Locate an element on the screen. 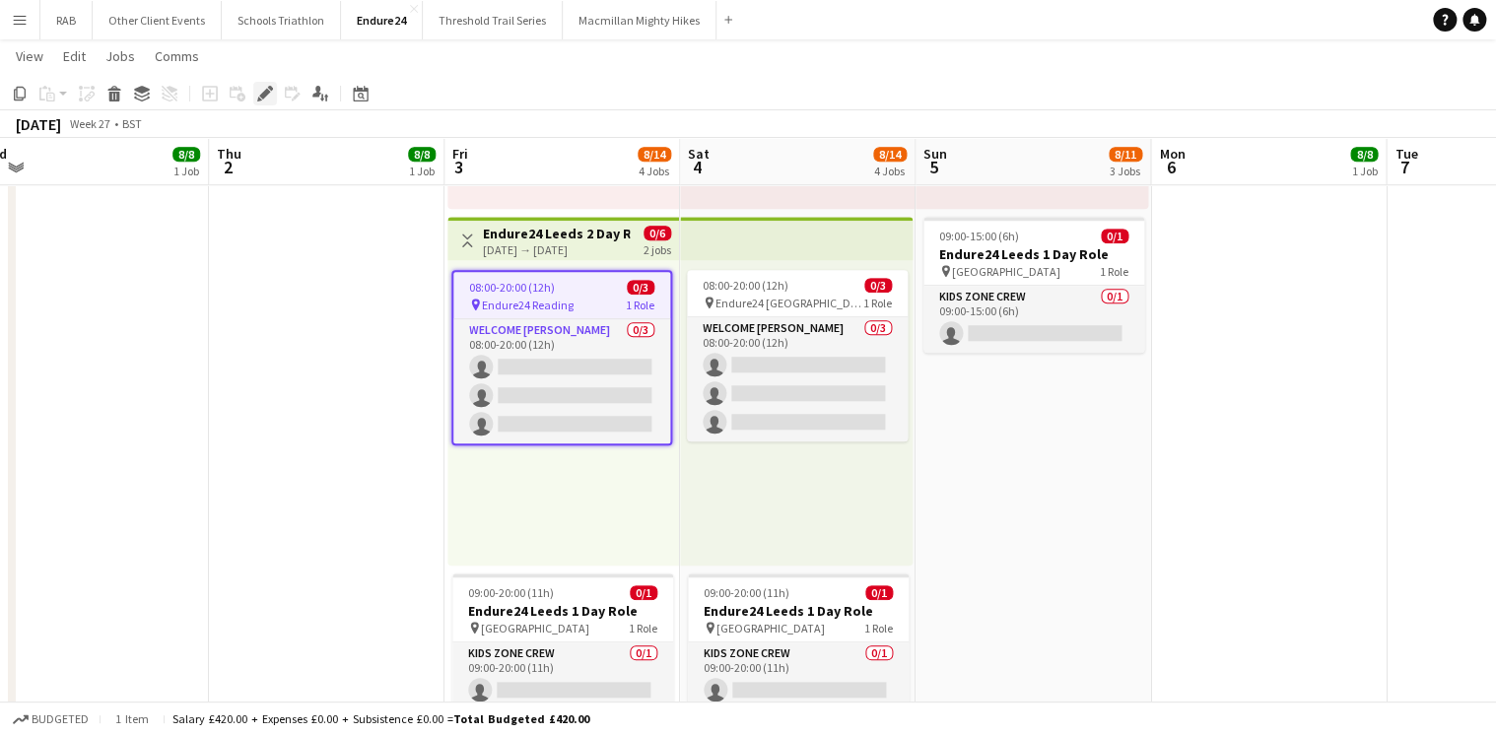 The height and width of the screenshot is (735, 1496). span: Week 27 is located at coordinates (90, 123).